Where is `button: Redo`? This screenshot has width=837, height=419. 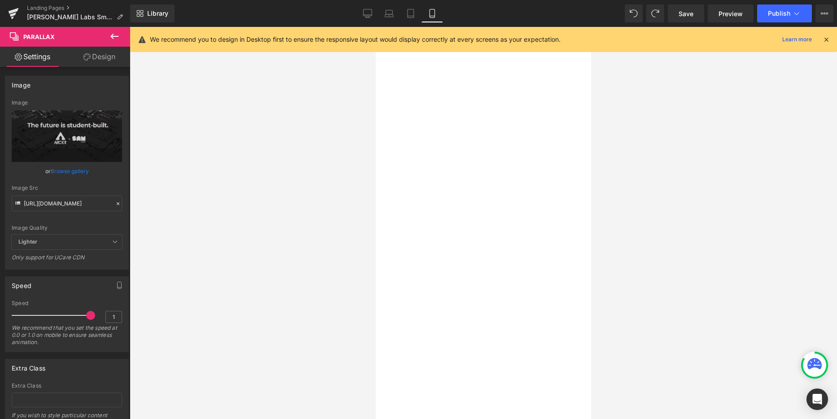
button: Redo is located at coordinates (655, 13).